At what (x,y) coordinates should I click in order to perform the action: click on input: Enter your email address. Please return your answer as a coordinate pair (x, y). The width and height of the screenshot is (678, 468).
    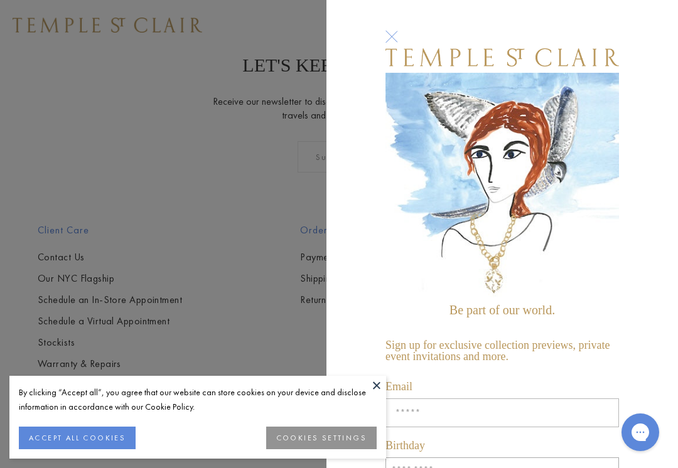
    Looking at the image, I should click on (502, 413).